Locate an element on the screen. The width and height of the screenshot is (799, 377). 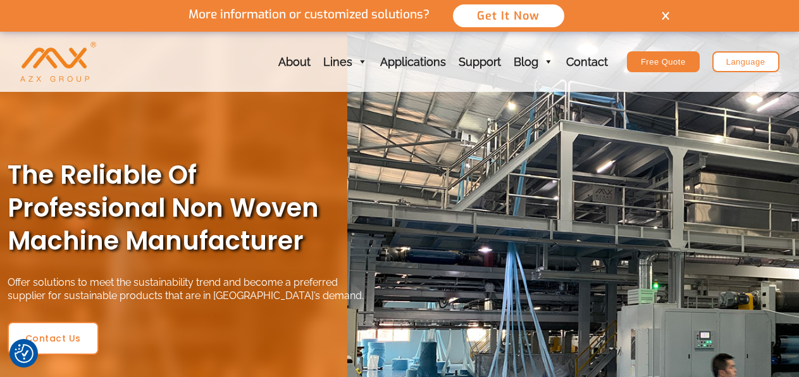
a: About is located at coordinates (294, 61).